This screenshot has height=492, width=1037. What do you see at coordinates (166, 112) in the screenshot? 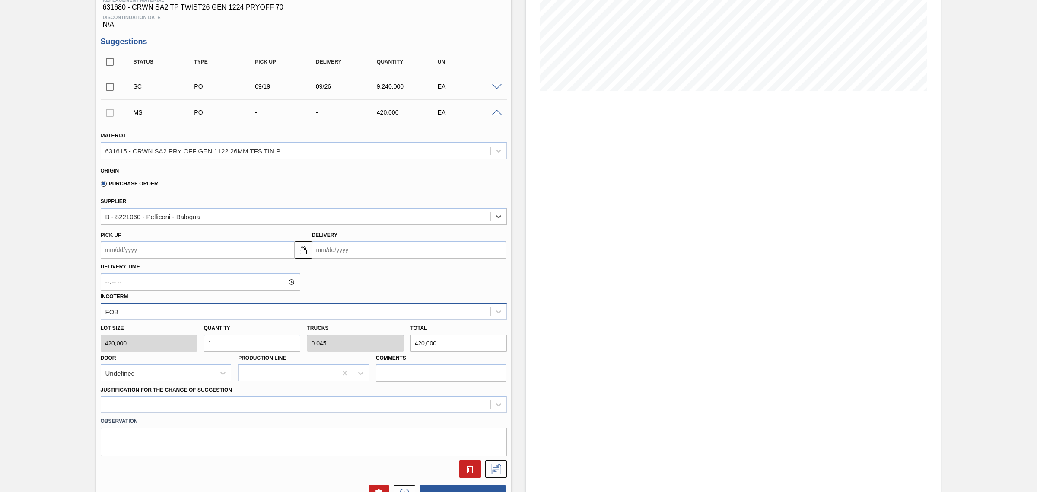
I see `div: Manual Suggestion` at bounding box center [166, 112].